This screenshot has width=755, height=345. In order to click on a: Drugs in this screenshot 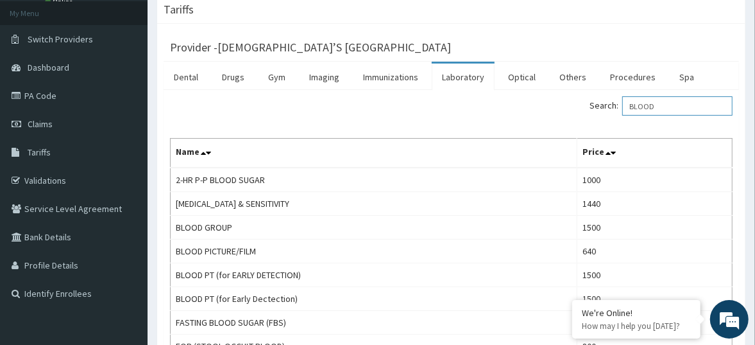, I will do `click(233, 77)`.